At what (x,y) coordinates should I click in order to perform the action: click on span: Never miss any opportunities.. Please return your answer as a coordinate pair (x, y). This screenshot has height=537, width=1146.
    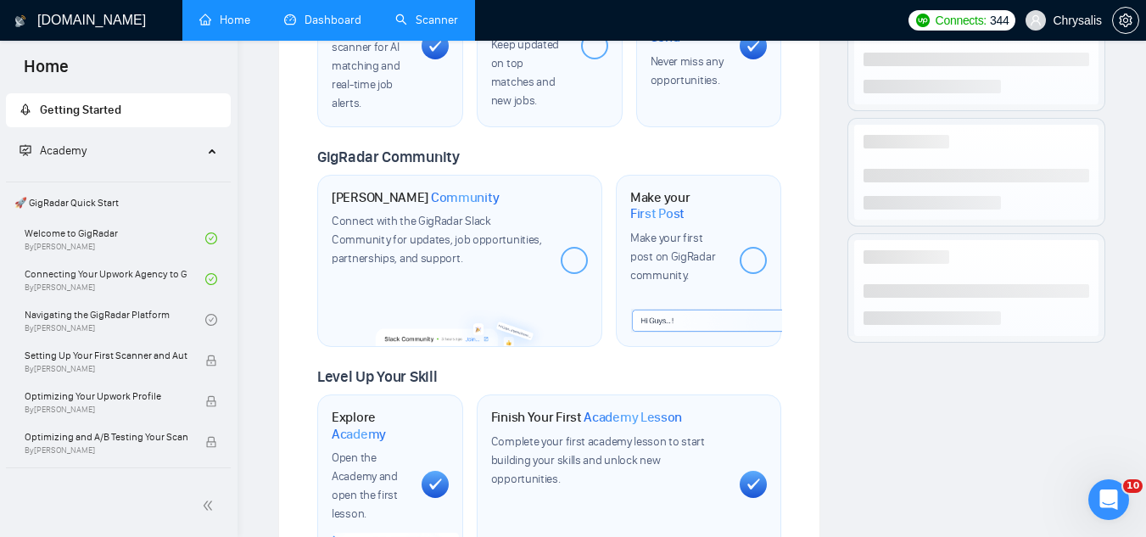
    Looking at the image, I should click on (687, 70).